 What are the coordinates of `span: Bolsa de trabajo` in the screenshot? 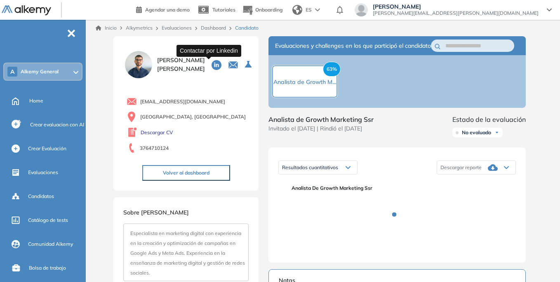 It's located at (47, 268).